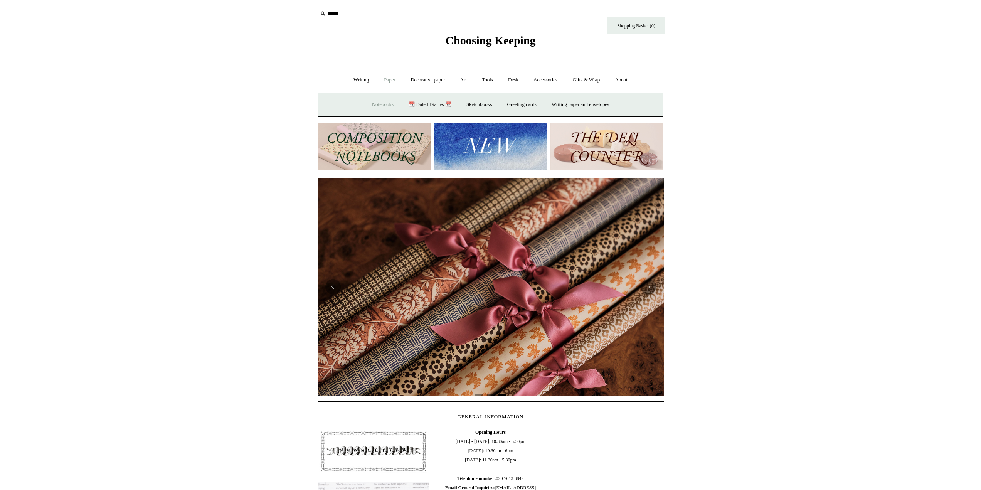 The width and height of the screenshot is (981, 490). Describe the element at coordinates (490, 394) in the screenshot. I see `button: Page 2` at that location.